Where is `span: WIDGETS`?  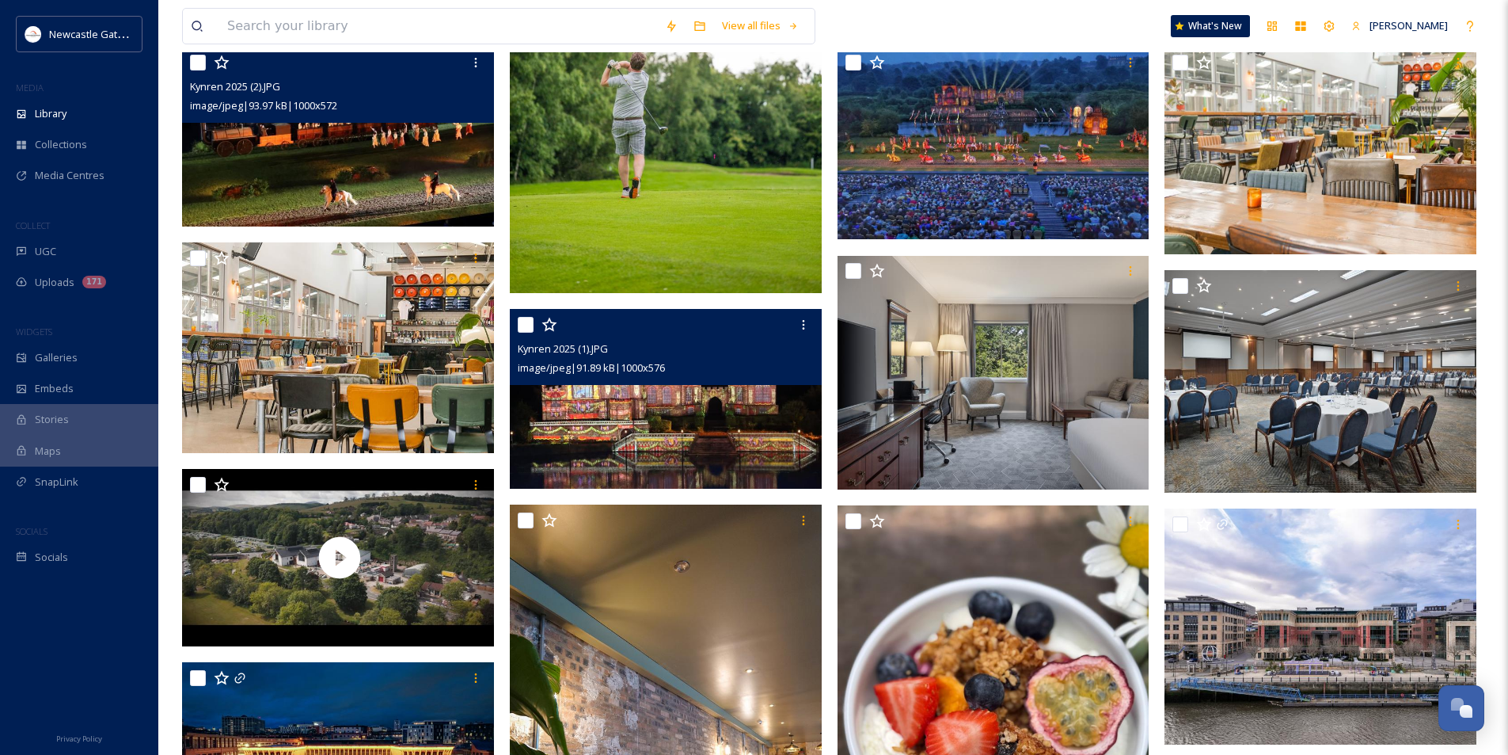 span: WIDGETS is located at coordinates (34, 331).